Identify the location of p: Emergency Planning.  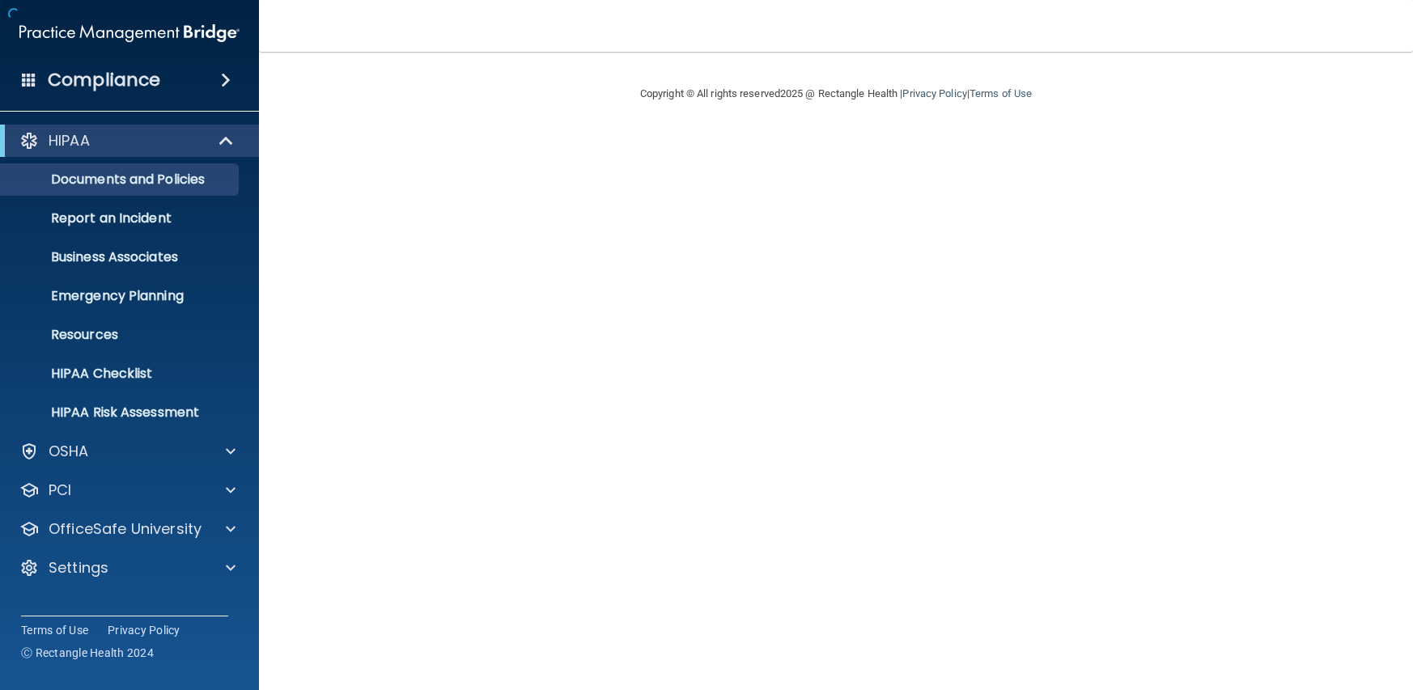
(121, 296).